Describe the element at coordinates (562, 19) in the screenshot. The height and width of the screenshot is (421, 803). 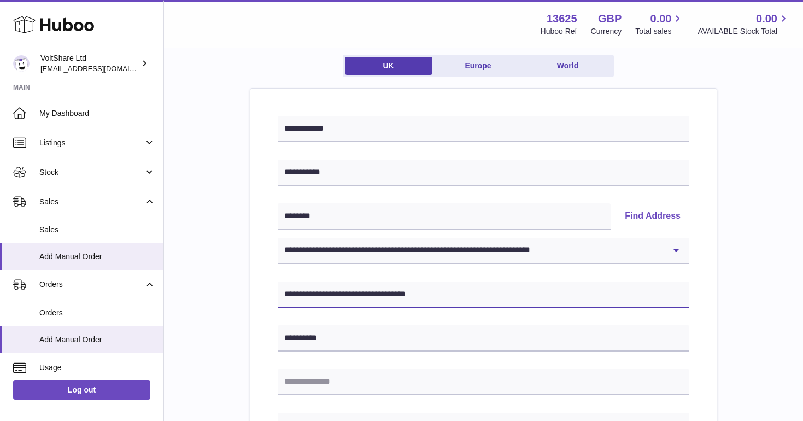
I see `strong: 13625` at that location.